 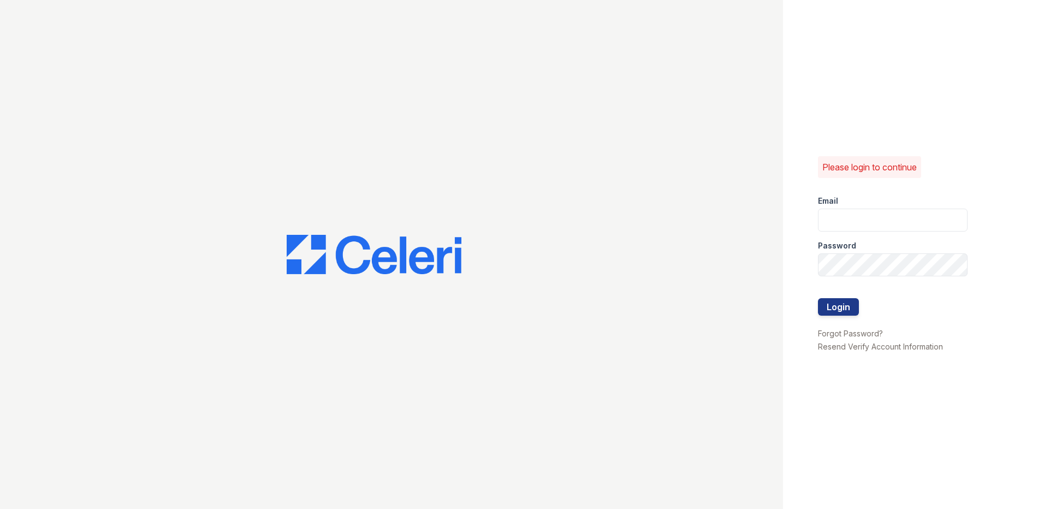 What do you see at coordinates (880, 346) in the screenshot?
I see `a: Resend Verify Account Information` at bounding box center [880, 346].